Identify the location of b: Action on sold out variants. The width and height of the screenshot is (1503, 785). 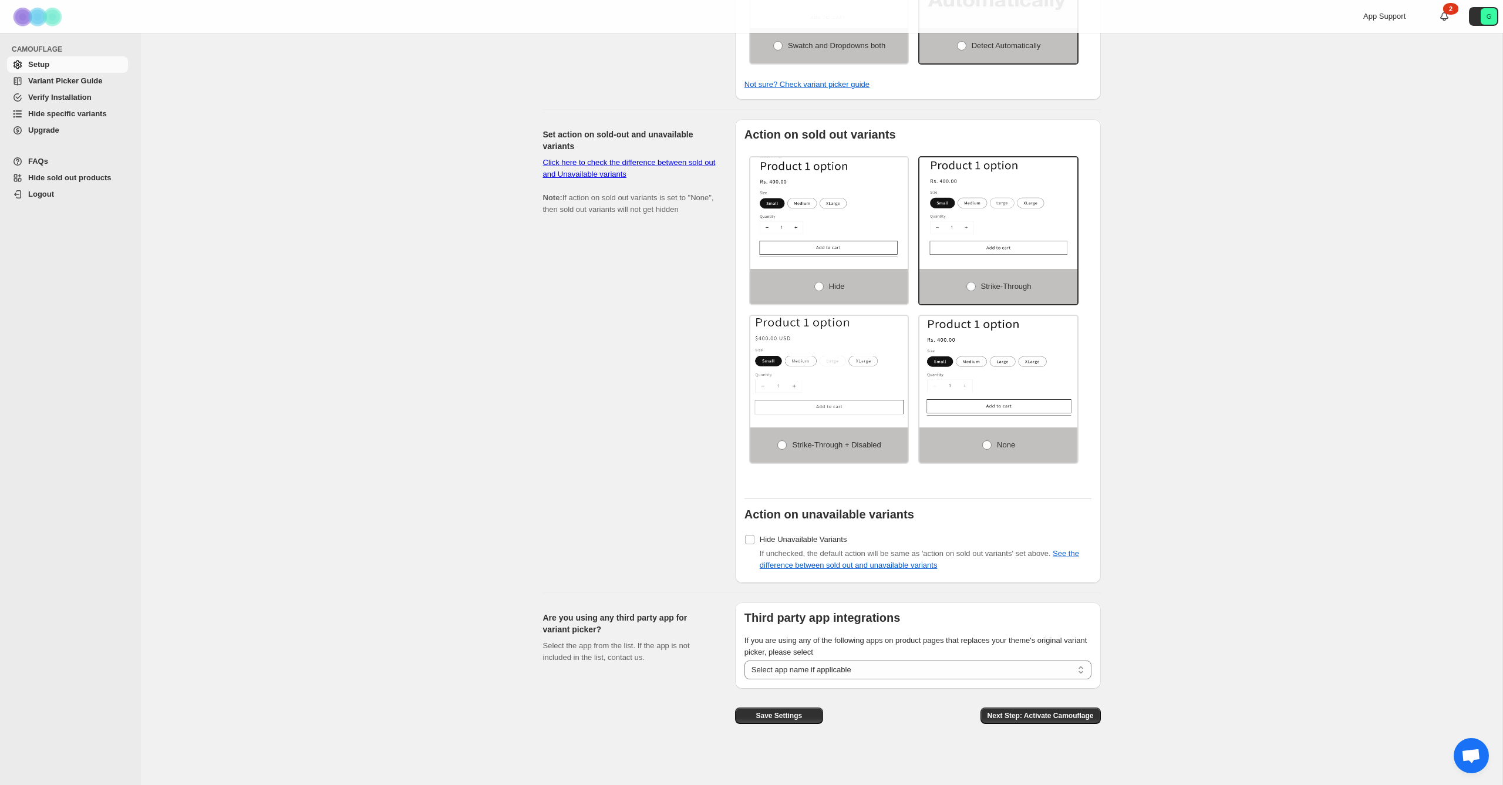
(820, 134).